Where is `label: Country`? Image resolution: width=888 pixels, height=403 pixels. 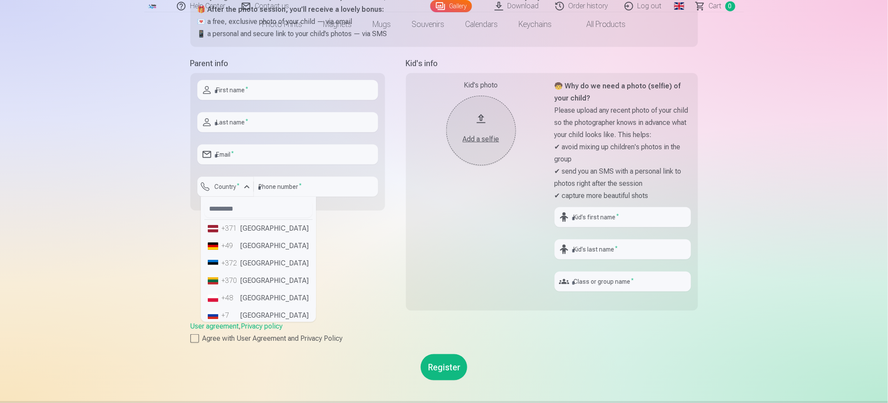 label: Country is located at coordinates (227, 186).